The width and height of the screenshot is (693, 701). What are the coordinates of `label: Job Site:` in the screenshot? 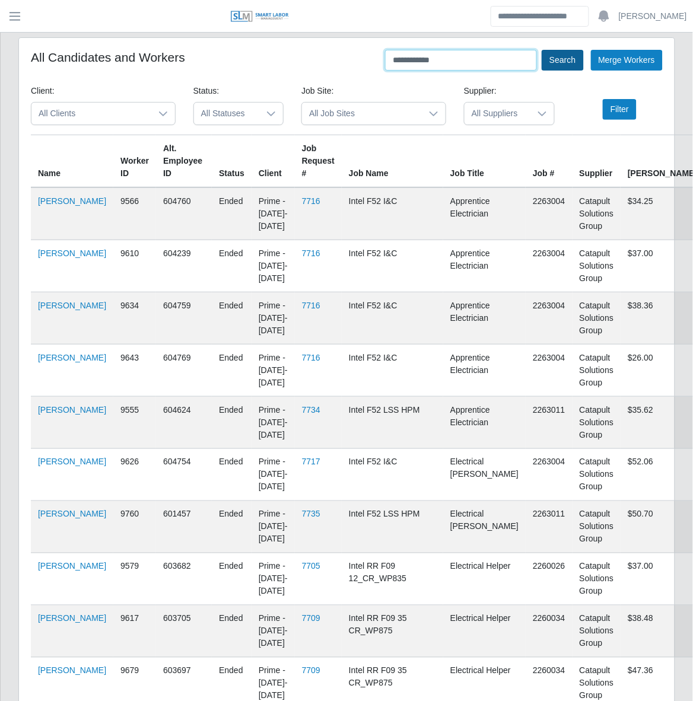 It's located at (317, 91).